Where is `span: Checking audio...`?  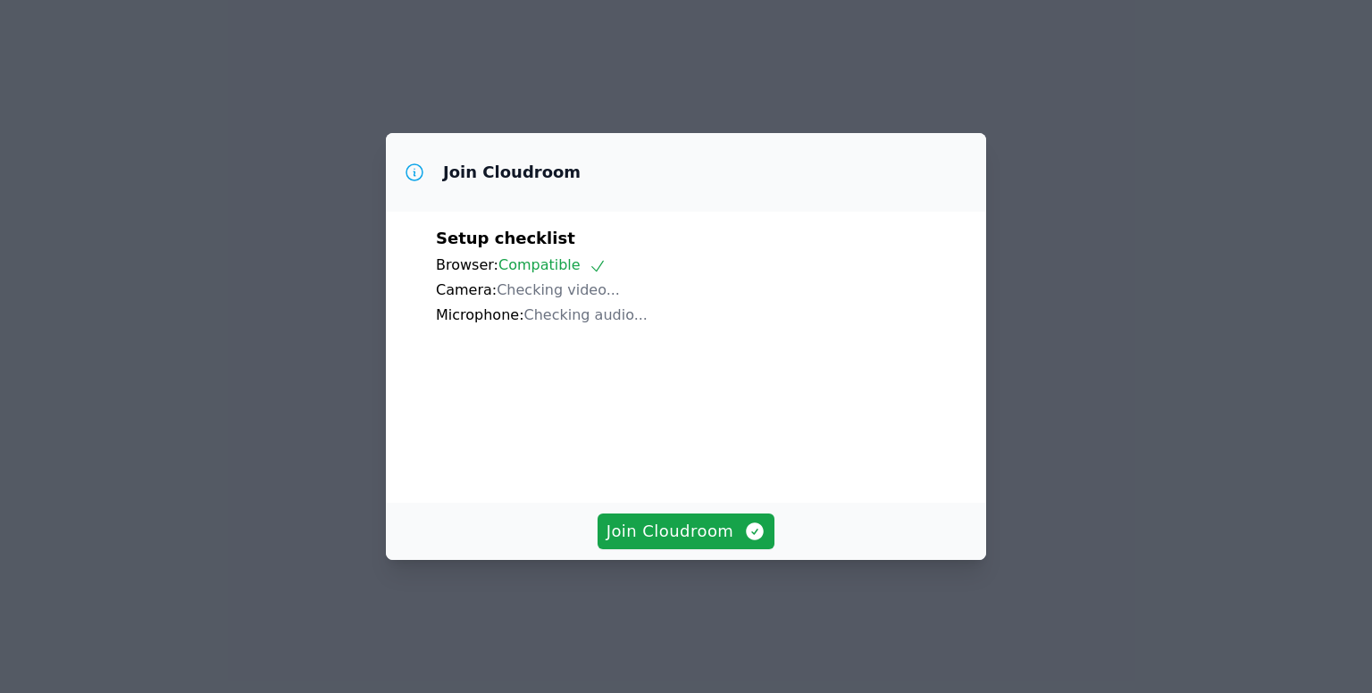
span: Checking audio... is located at coordinates (586, 315).